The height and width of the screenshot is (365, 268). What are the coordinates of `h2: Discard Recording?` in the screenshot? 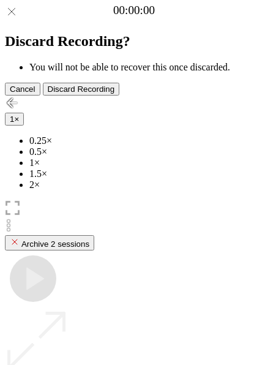 It's located at (134, 41).